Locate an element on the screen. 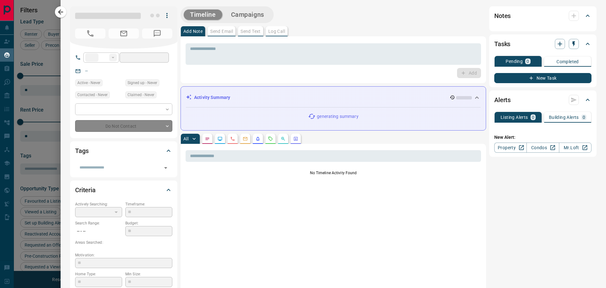 This screenshot has width=606, height=288. button: Campaigns is located at coordinates (248, 15).